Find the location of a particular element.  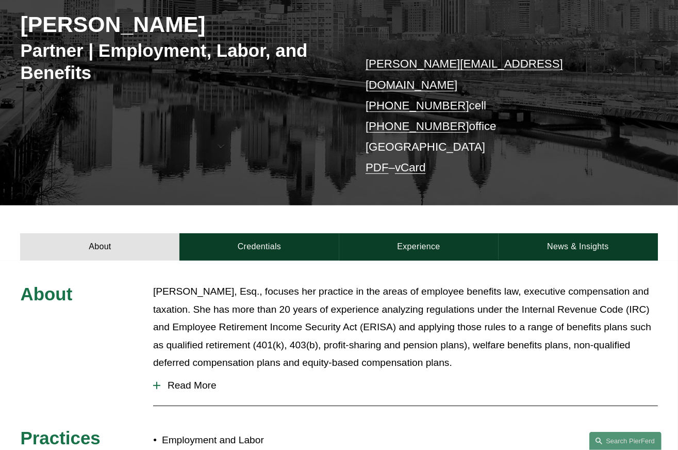

a: About is located at coordinates (100, 247).